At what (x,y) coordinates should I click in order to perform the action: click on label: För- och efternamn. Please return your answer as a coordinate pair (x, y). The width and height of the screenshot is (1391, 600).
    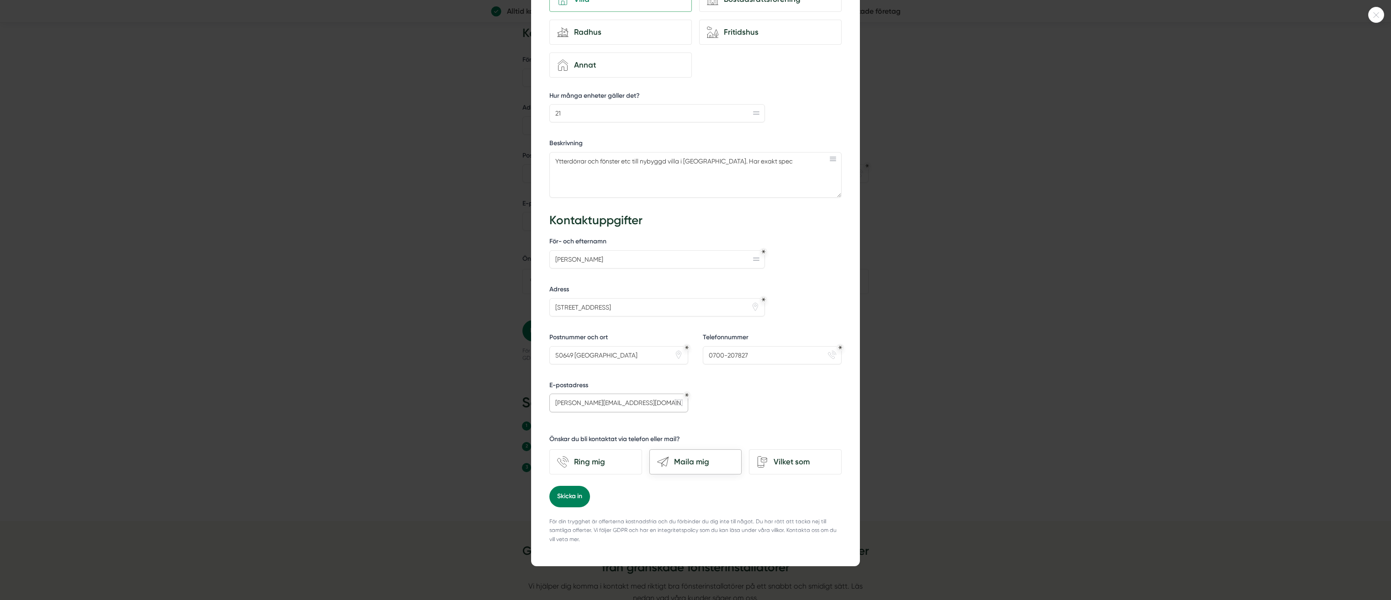
    Looking at the image, I should click on (657, 243).